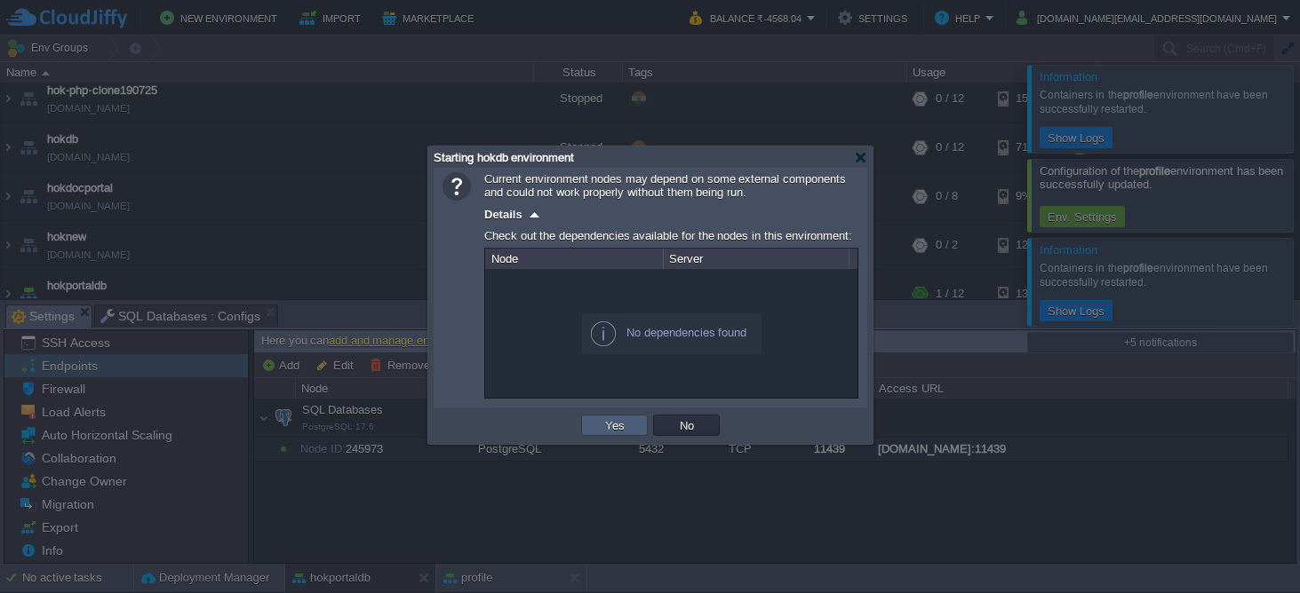  Describe the element at coordinates (615, 425) in the screenshot. I see `button: Yes` at that location.